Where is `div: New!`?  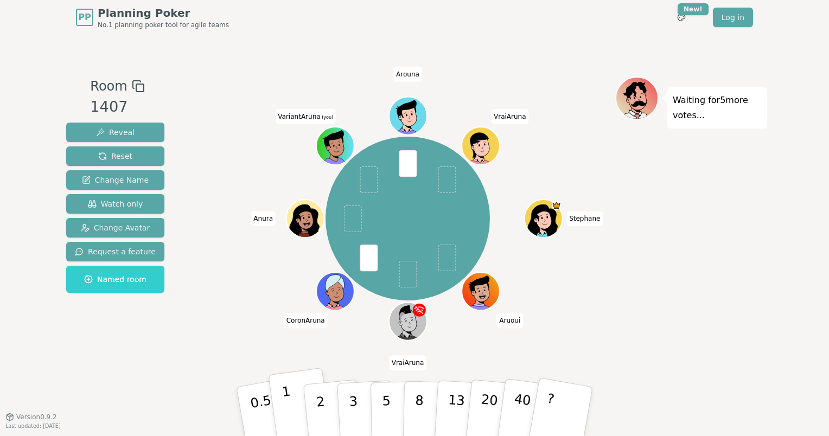
div: New! is located at coordinates (693, 9).